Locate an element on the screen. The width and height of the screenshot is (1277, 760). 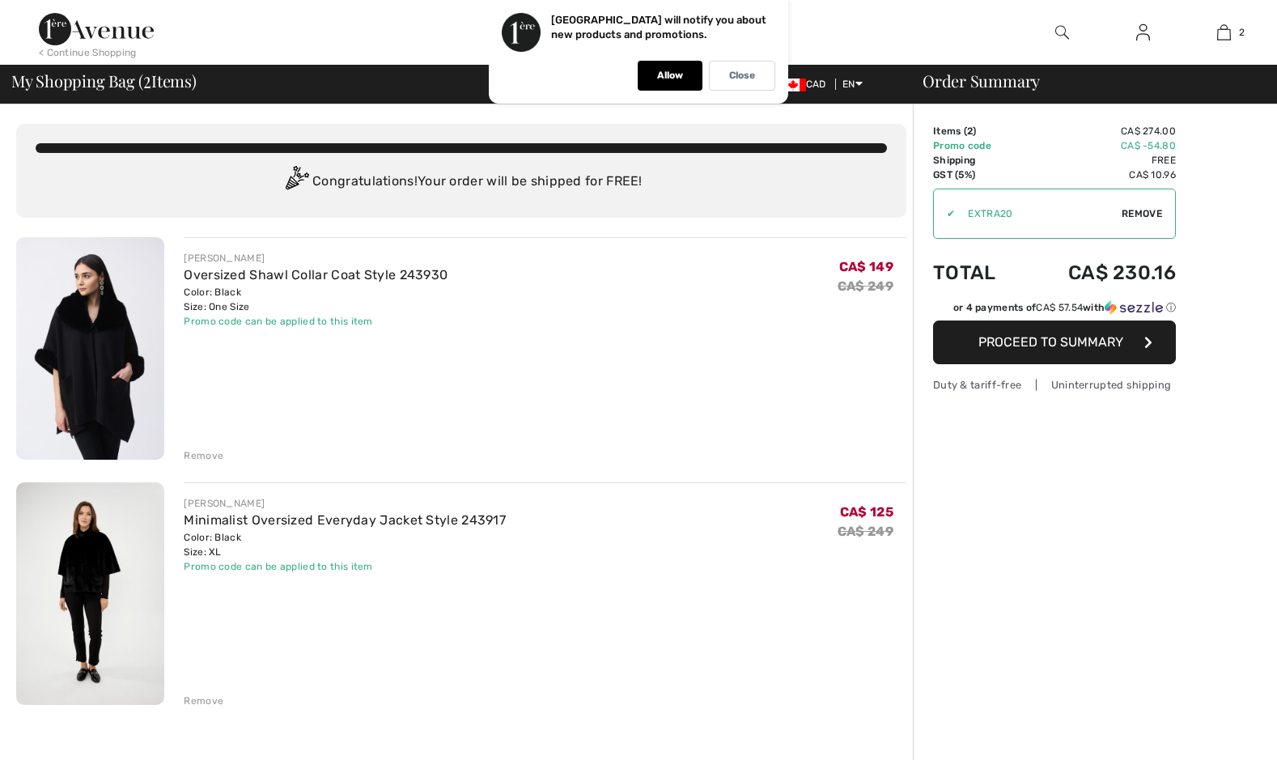
div: Color: Black Size: XL is located at coordinates (345, 545).